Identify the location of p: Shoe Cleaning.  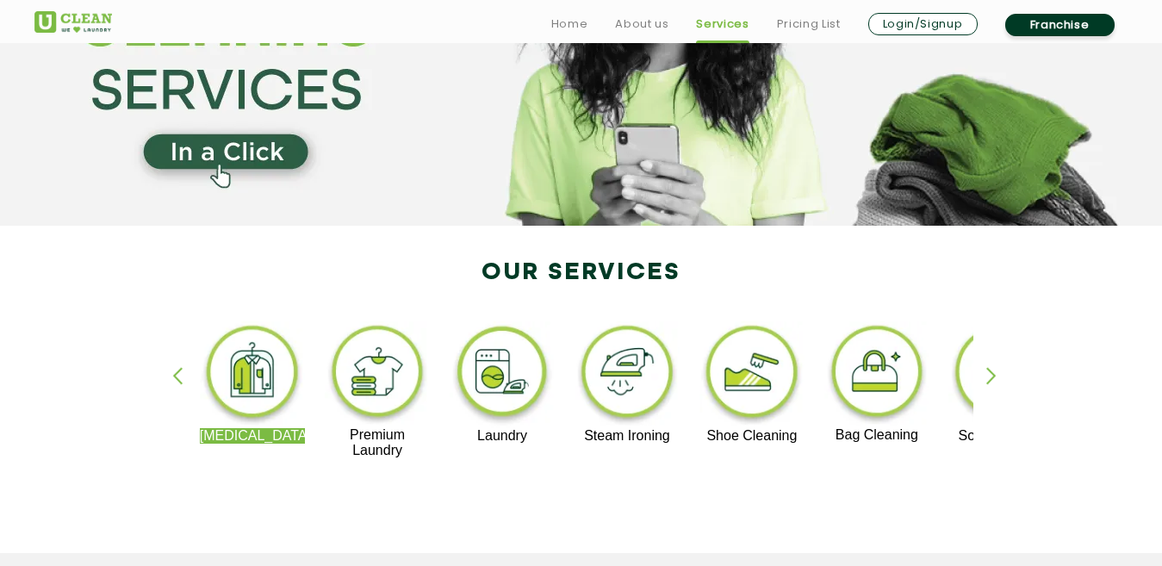
(752, 436).